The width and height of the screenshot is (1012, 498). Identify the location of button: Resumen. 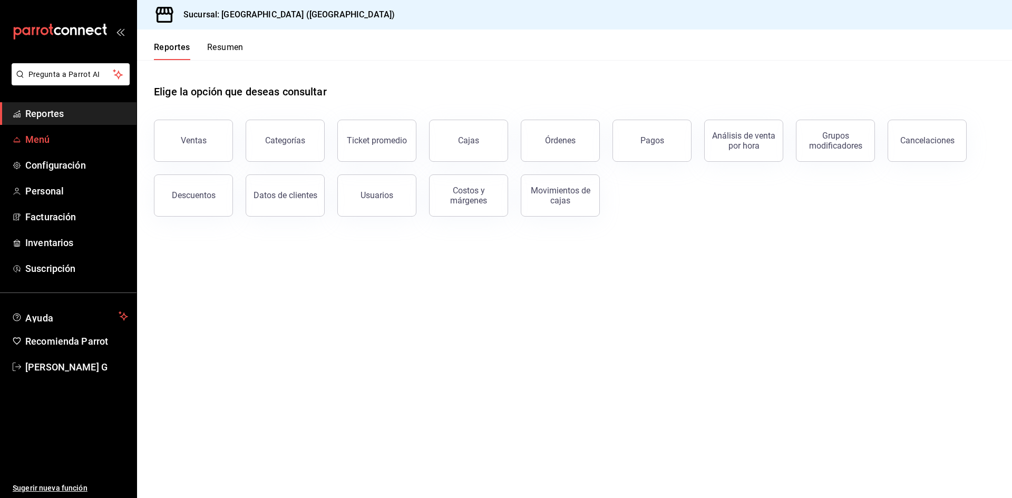
(225, 51).